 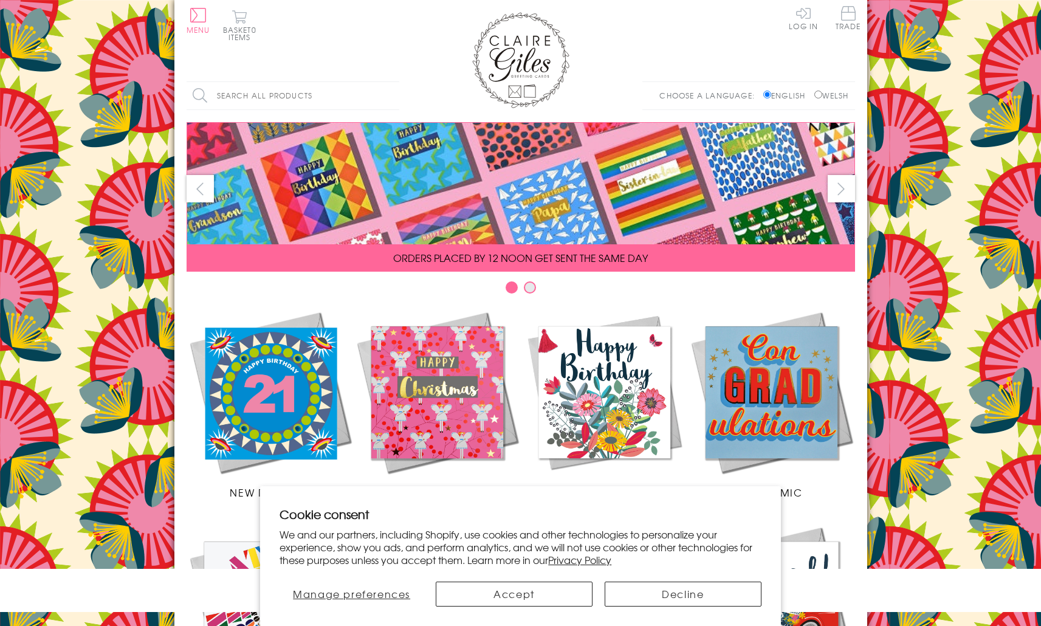 What do you see at coordinates (240, 25) in the screenshot?
I see `button: Basket0 items` at bounding box center [240, 25].